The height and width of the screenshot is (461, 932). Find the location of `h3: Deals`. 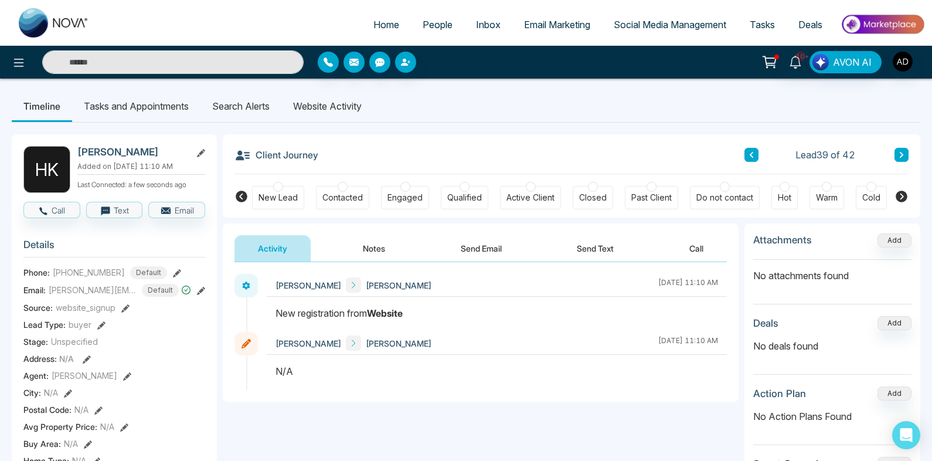

h3: Deals is located at coordinates (766, 323).